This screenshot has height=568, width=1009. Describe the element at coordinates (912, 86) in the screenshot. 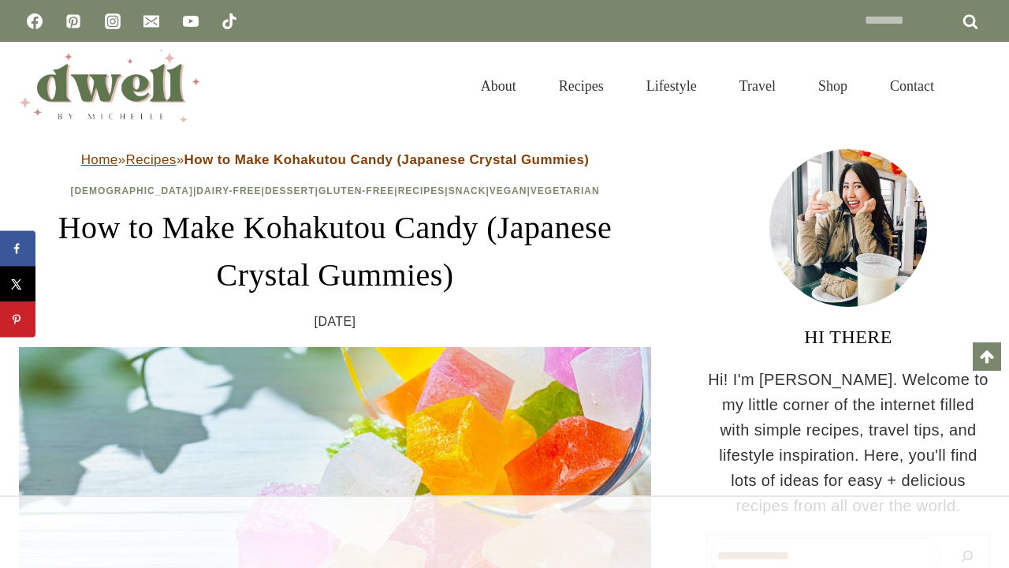

I see `a: Contact` at that location.